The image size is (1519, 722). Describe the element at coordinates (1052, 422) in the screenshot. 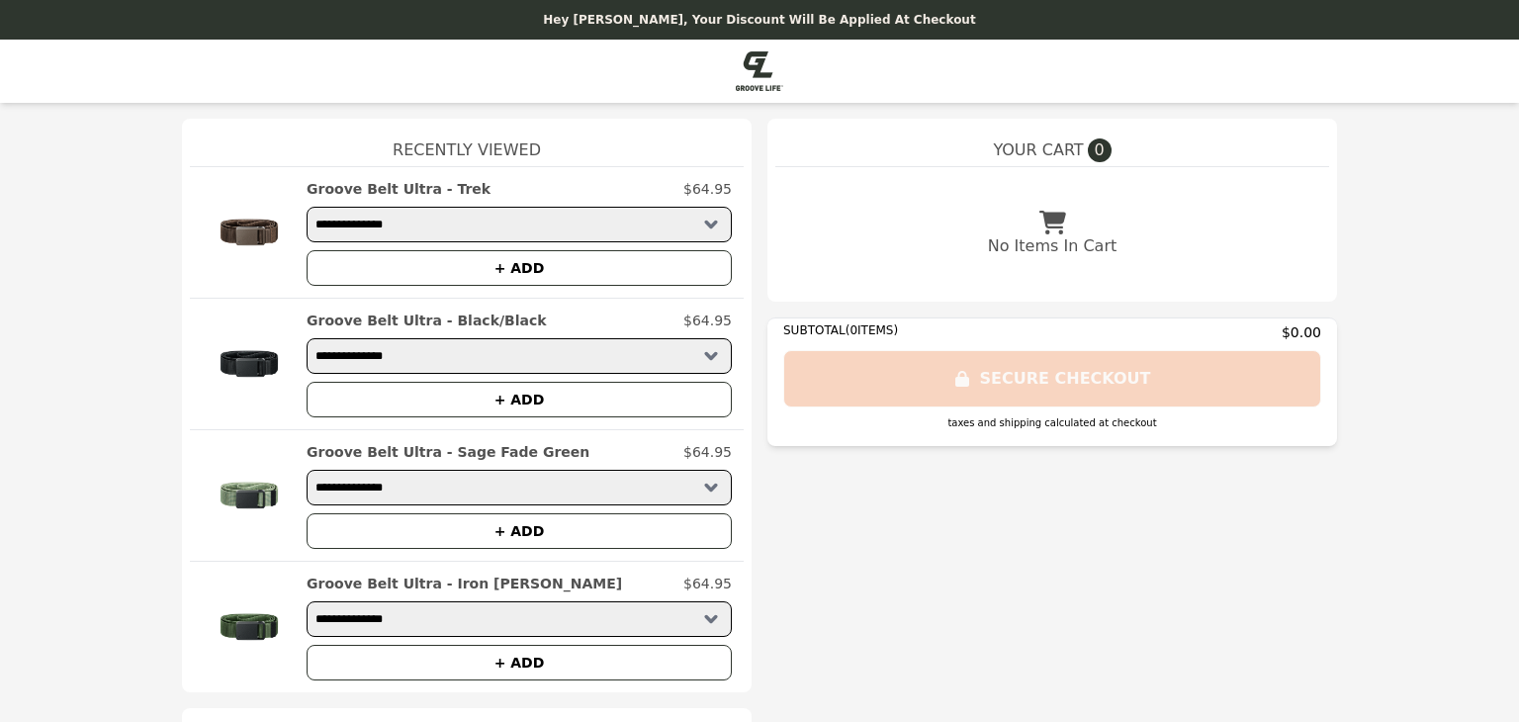

I see `div: taxes and shipping calculated at checkout` at that location.